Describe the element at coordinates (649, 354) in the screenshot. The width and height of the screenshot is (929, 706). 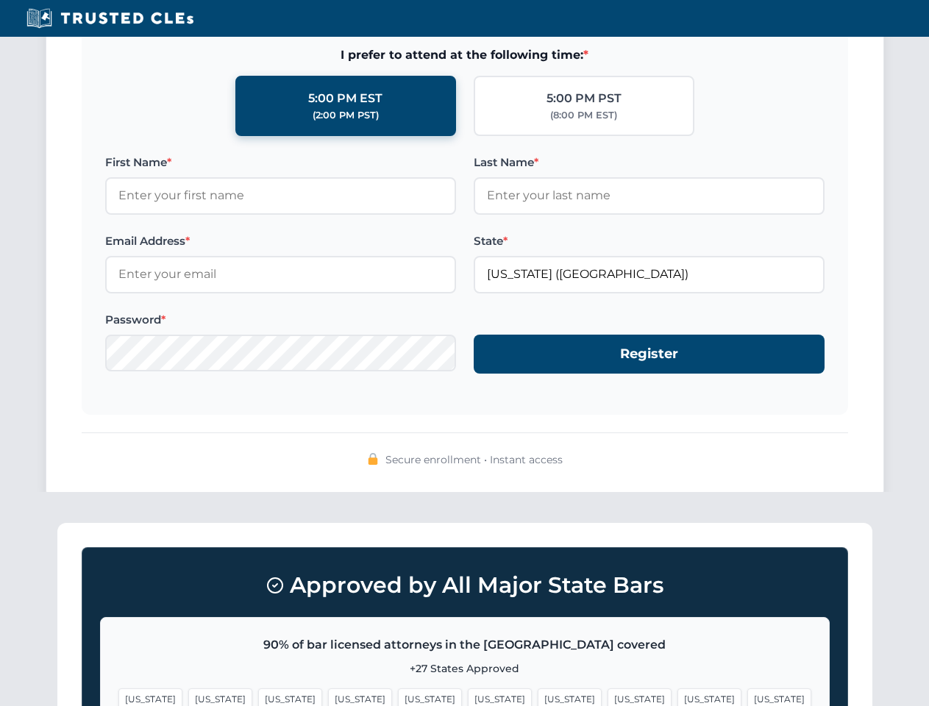
I see `button: Register` at that location.